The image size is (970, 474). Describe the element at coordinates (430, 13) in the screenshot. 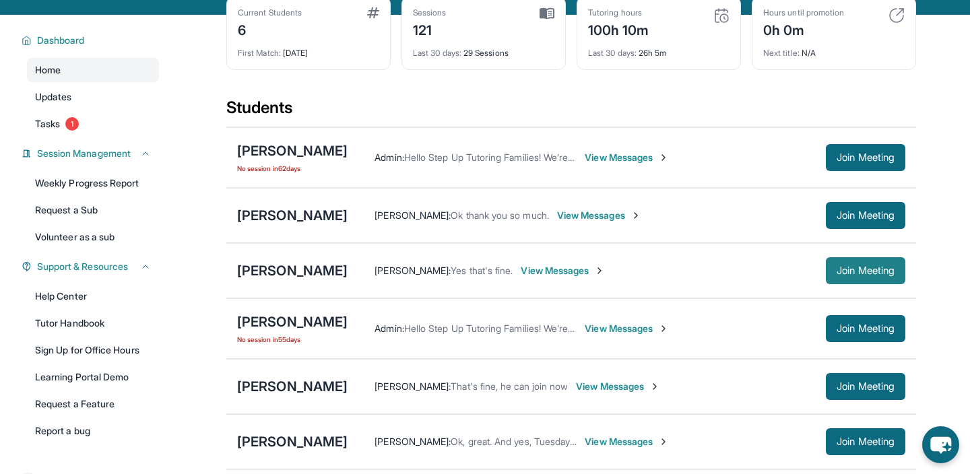

I see `div: Sessions` at that location.